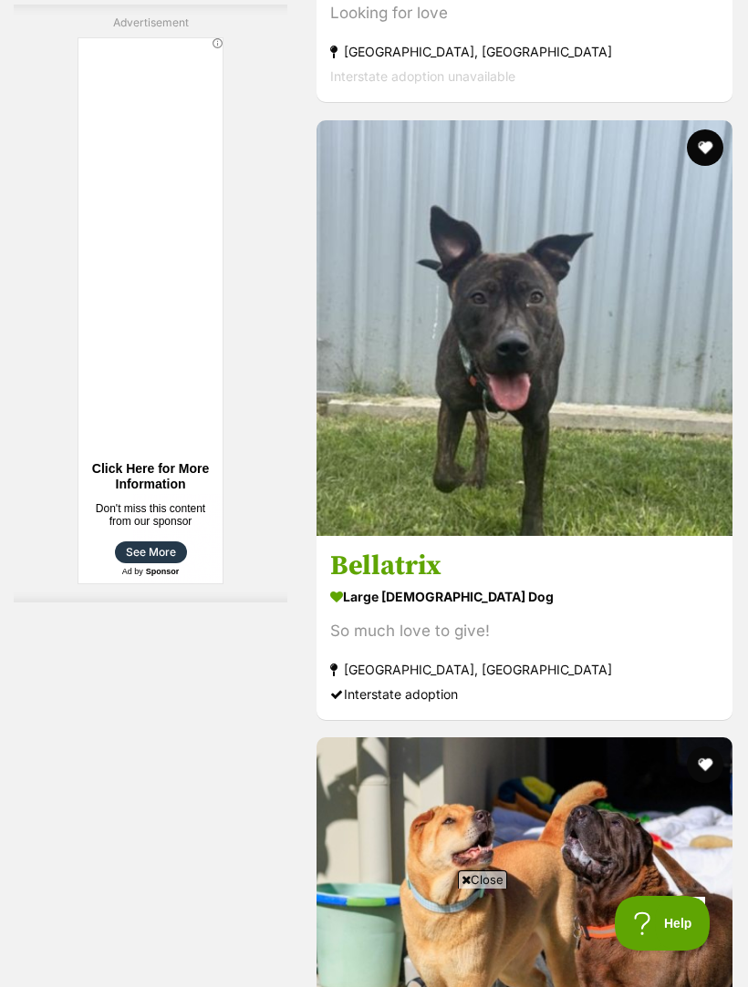  What do you see at coordinates (55, 534) in the screenshot?
I see `span: Ad by` at bounding box center [55, 534].